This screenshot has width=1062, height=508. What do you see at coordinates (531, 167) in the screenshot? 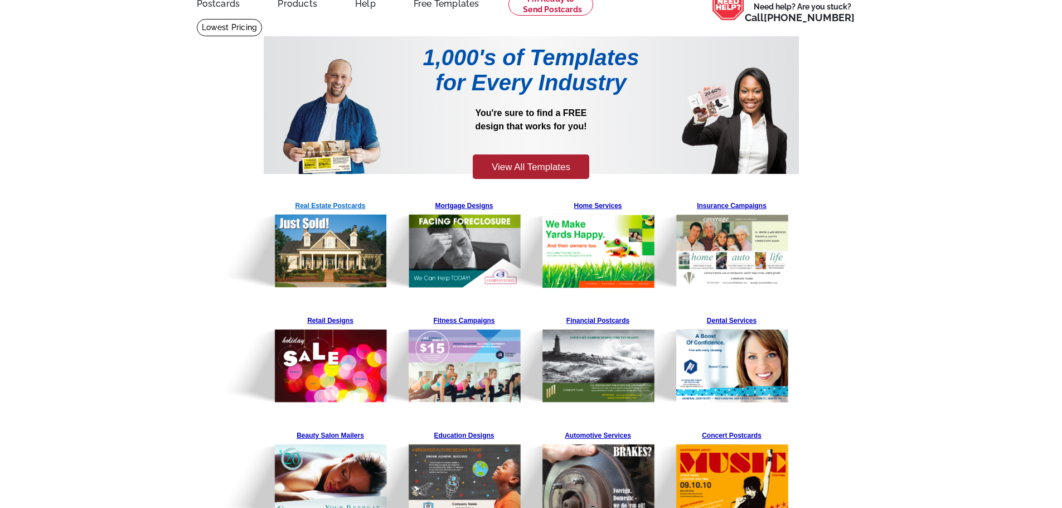
I see `a: View All Templates` at bounding box center [531, 167].